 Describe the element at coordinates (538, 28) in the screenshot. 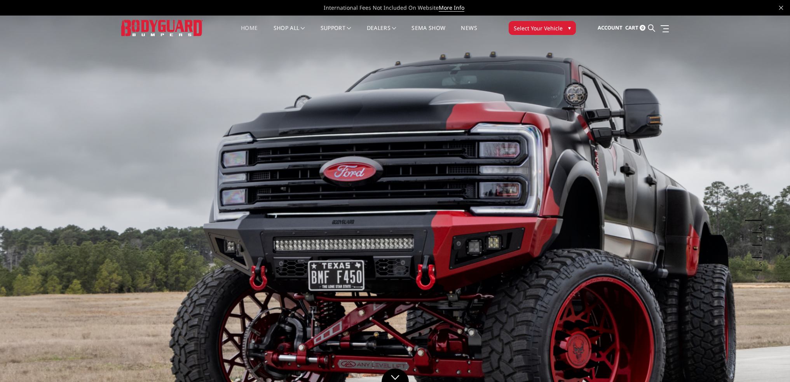

I see `span: Select Your Vehicle` at that location.